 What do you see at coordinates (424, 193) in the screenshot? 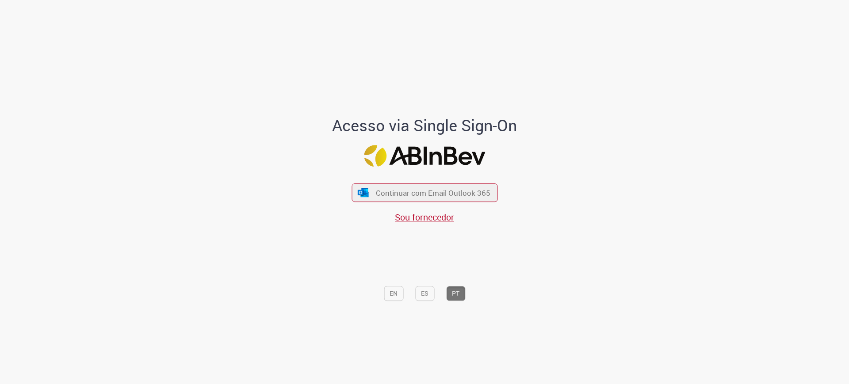
I see `button: ícone Azure/Microsoft 360 Continuar com Email Outlook 365` at bounding box center [424, 193].